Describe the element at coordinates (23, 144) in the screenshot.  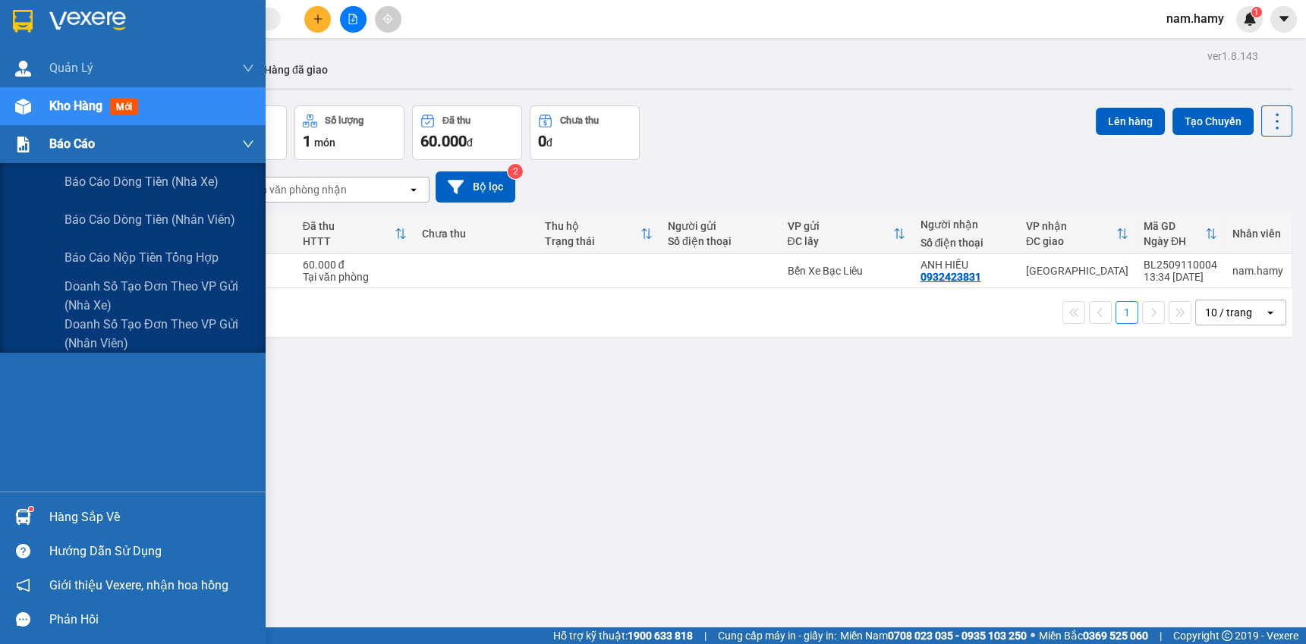
I see `img: solution-icon` at that location.